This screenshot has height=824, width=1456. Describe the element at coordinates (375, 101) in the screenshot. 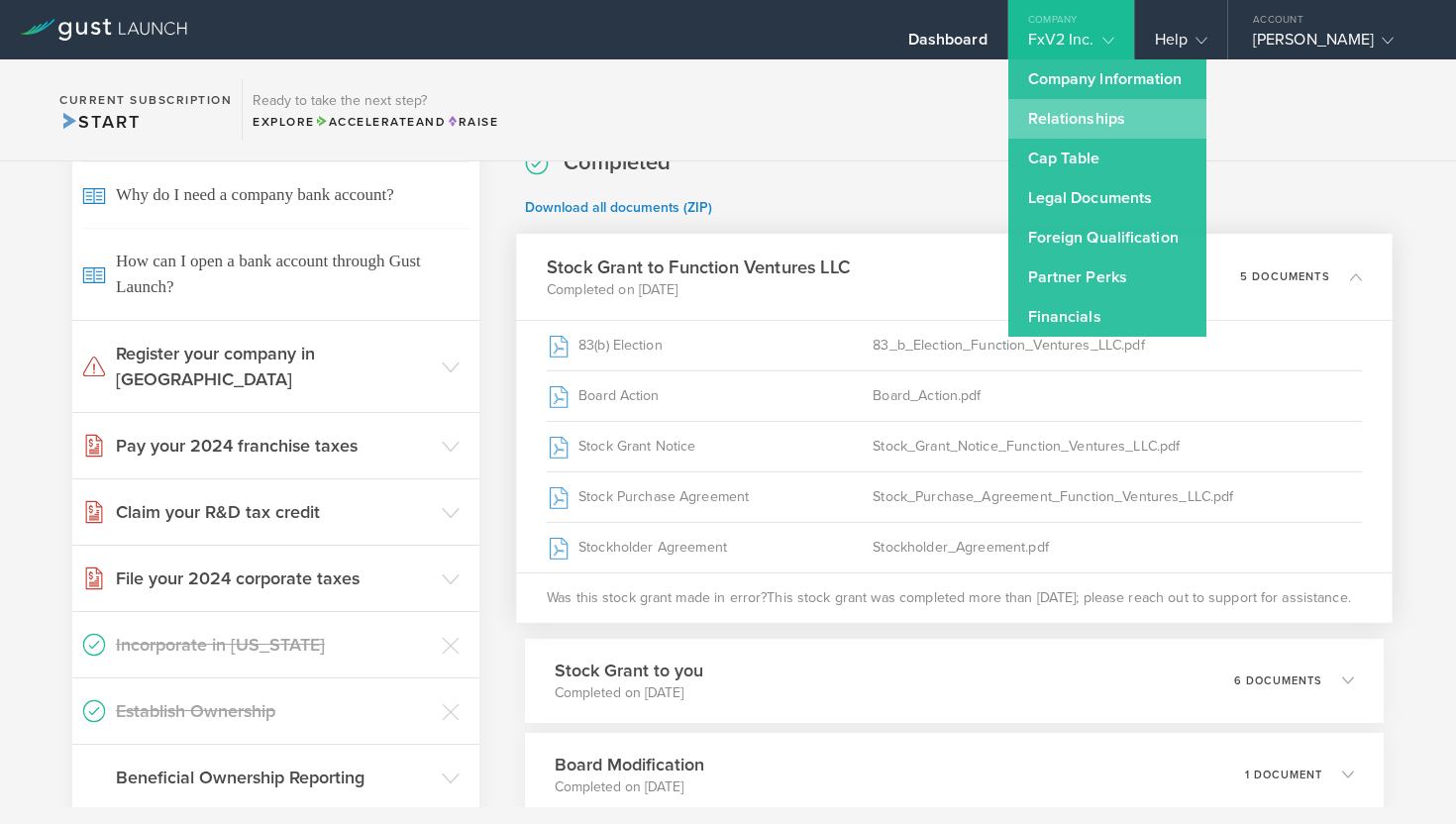

I see `h3: Ready to take the next step?` at that location.